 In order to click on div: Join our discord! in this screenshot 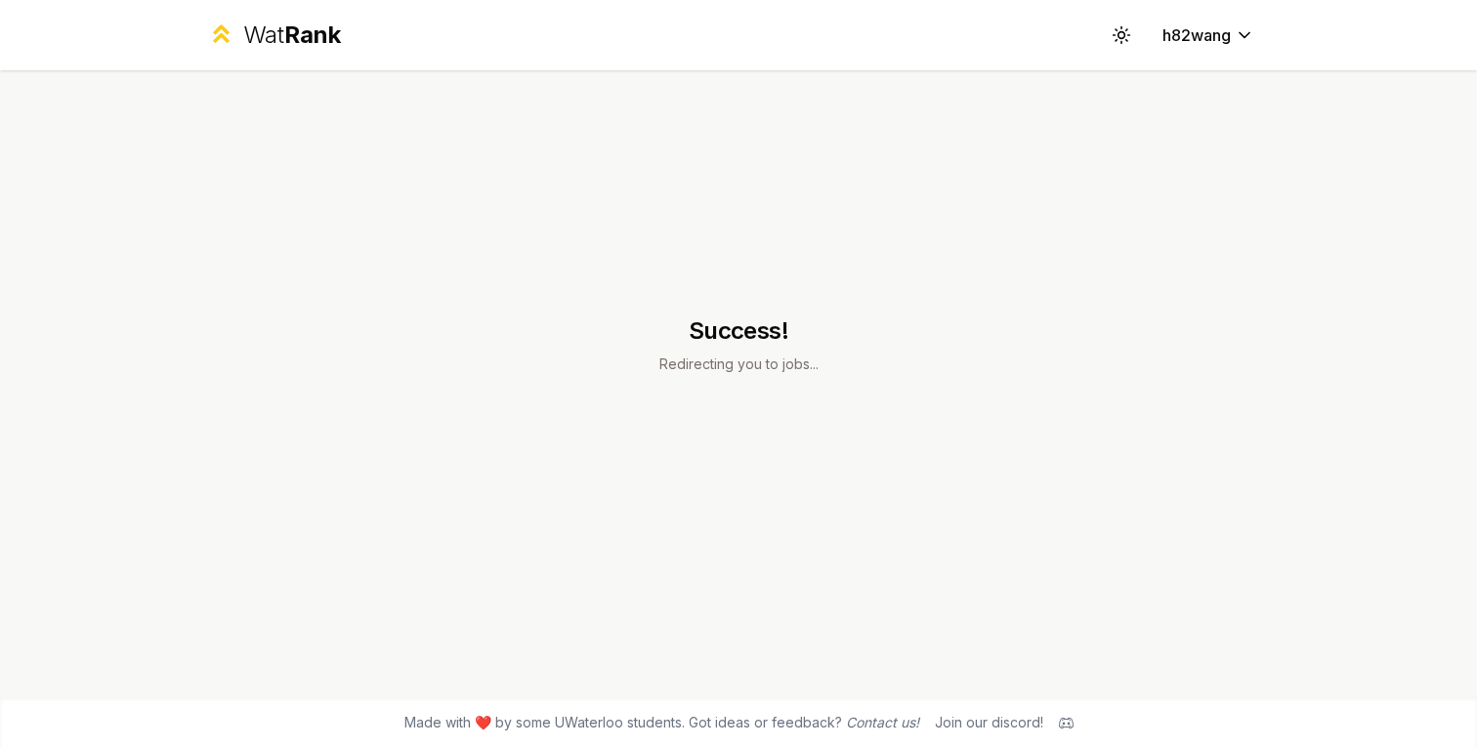, I will do `click(989, 723)`.